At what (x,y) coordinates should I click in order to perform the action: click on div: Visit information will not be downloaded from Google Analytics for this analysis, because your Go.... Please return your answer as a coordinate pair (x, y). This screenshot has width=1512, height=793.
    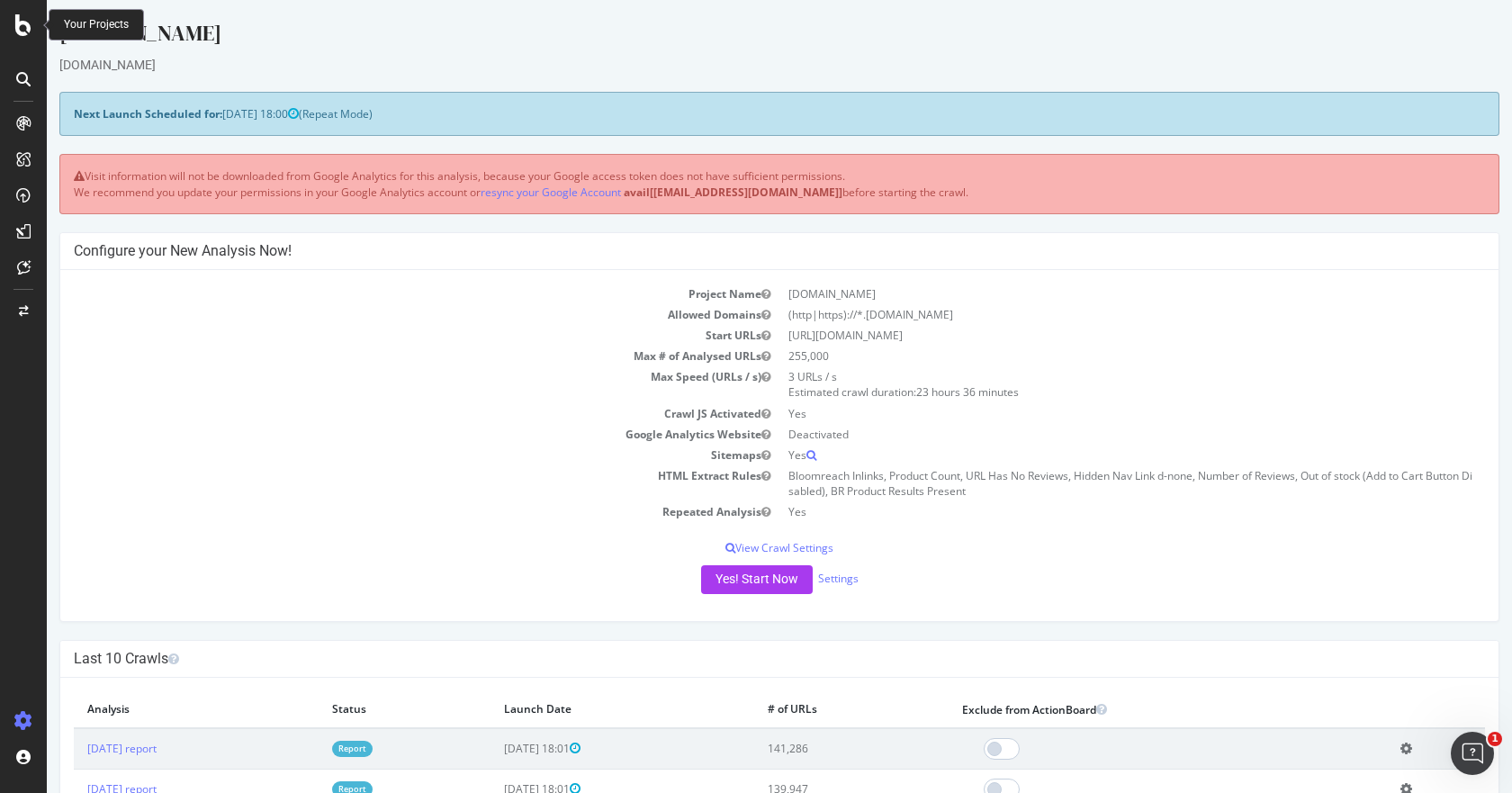
    Looking at the image, I should click on (733, 183).